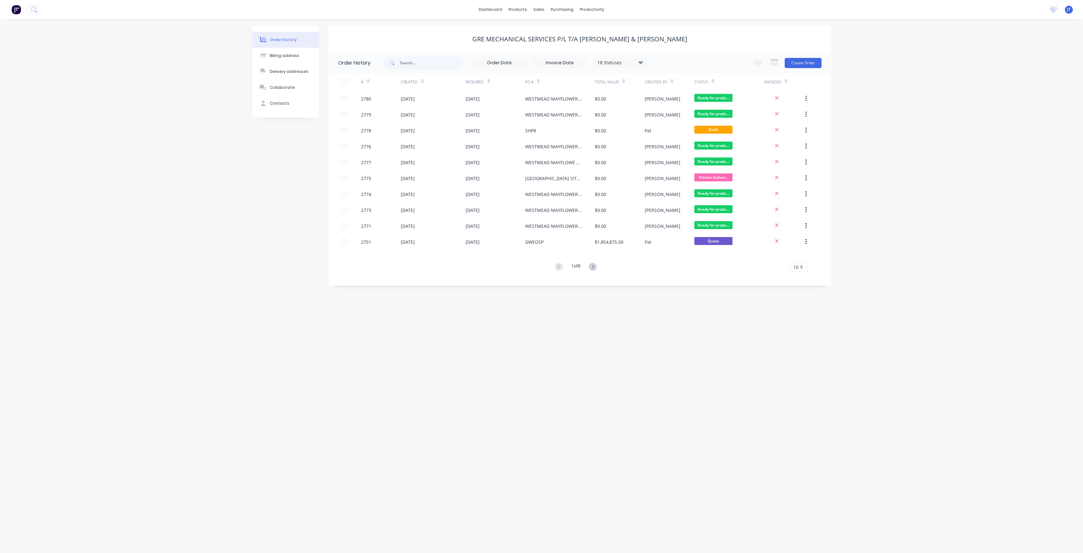 The width and height of the screenshot is (1083, 553). What do you see at coordinates (620, 63) in the screenshot?
I see `div: 18 Statuses` at bounding box center [620, 63].